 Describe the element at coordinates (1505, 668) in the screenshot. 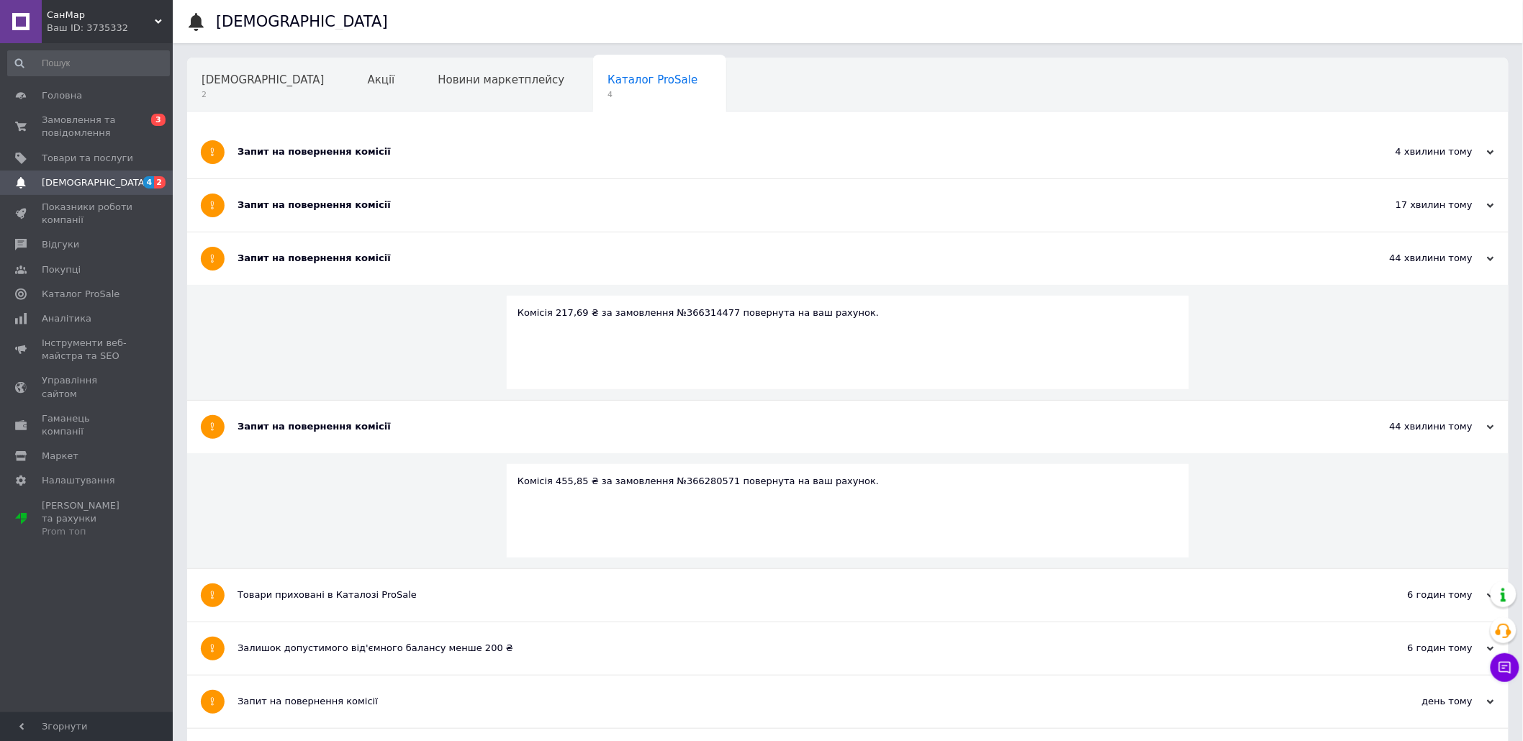

I see `button: Чат з покупцем` at that location.